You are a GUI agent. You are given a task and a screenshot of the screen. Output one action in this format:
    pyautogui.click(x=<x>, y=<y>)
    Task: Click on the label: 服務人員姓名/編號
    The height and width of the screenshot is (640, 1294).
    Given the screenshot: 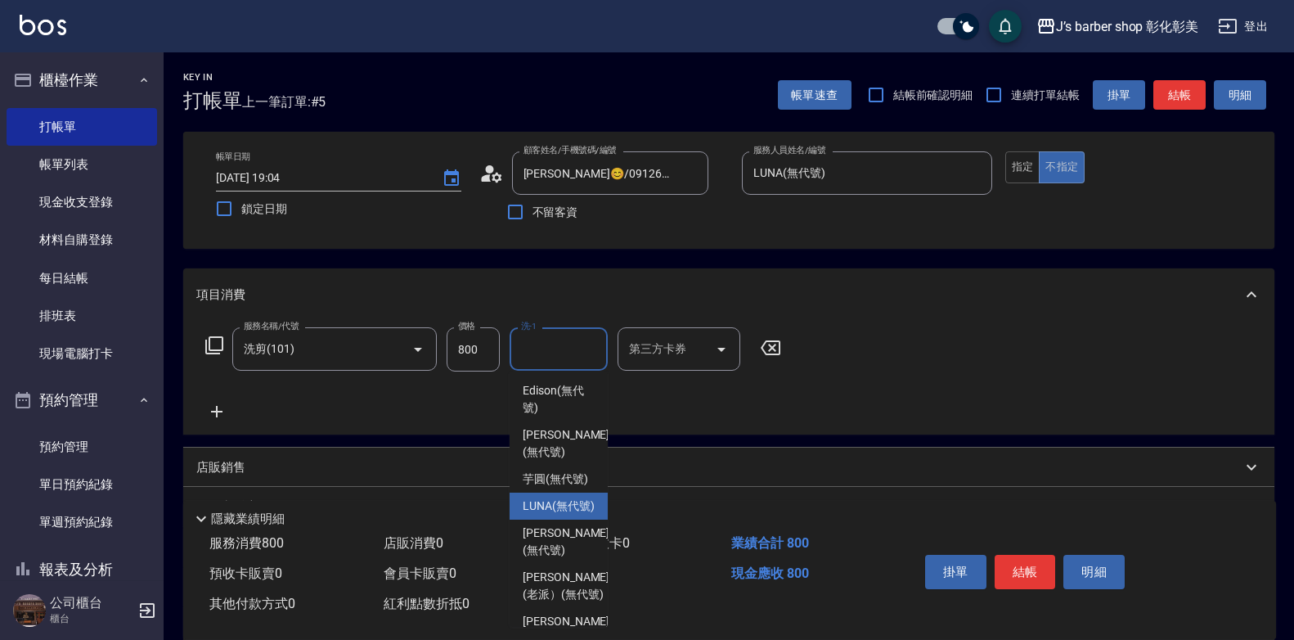 What is the action you would take?
    pyautogui.click(x=789, y=150)
    